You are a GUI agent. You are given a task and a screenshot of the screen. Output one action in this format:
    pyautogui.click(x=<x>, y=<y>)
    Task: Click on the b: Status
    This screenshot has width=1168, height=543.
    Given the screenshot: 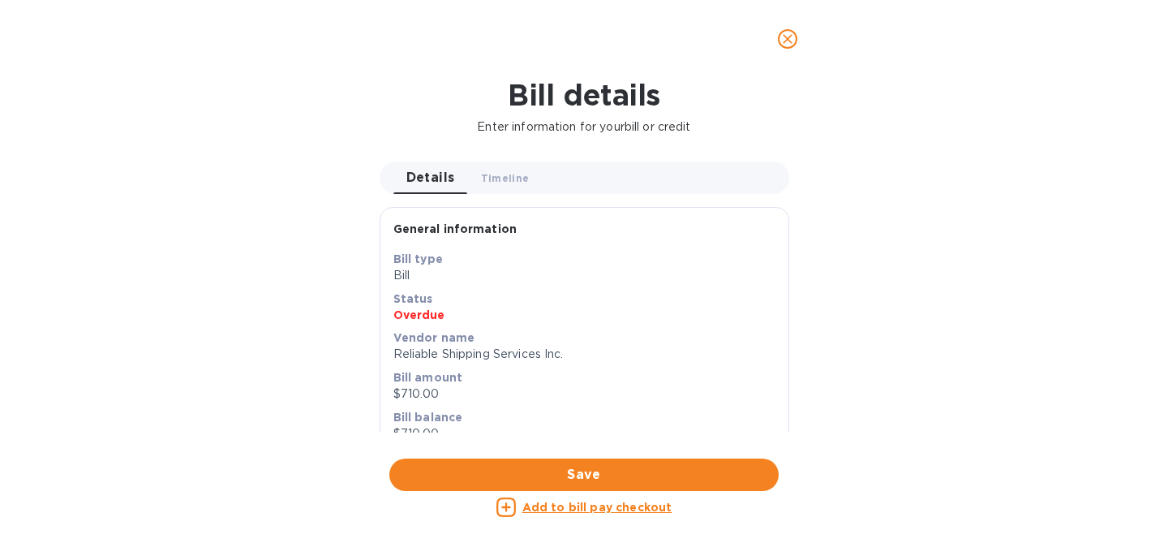 What is the action you would take?
    pyautogui.click(x=413, y=298)
    